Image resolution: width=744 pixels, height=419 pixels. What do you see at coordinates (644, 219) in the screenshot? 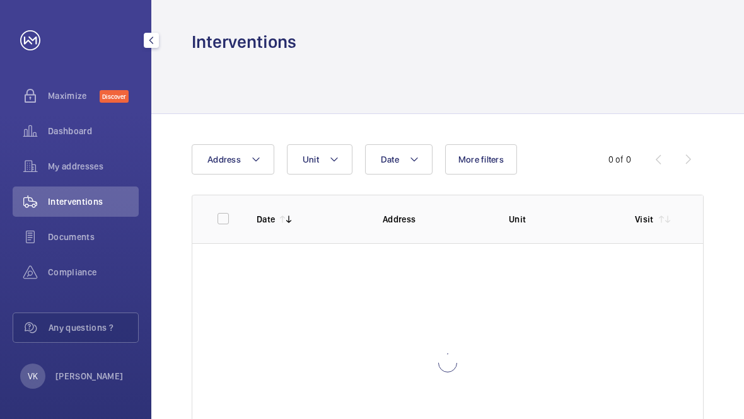
I see `p: Visit` at bounding box center [644, 219].